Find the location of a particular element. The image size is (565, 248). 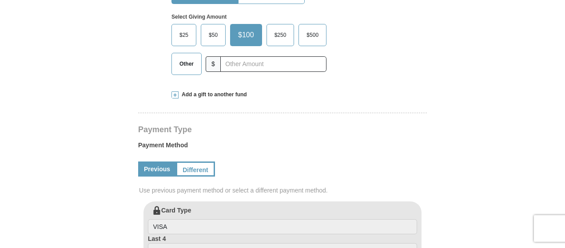

label: Payment Method is located at coordinates (283, 148).